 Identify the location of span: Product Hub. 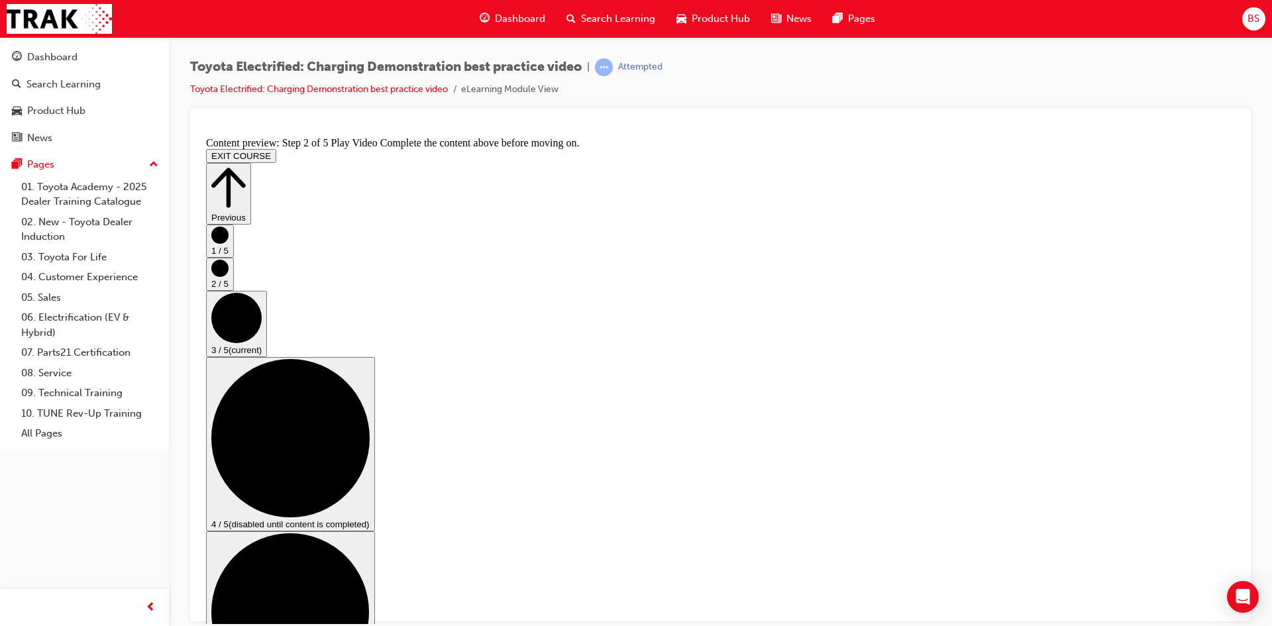
(721, 19).